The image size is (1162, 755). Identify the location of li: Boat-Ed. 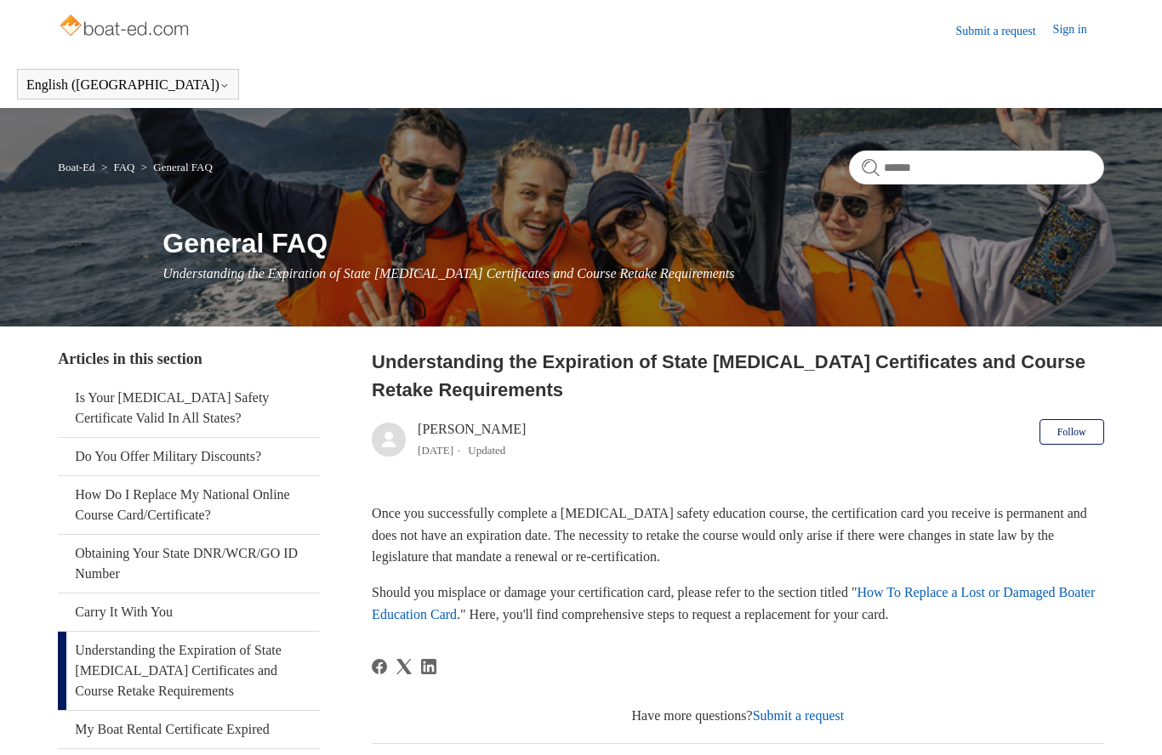
(77, 167).